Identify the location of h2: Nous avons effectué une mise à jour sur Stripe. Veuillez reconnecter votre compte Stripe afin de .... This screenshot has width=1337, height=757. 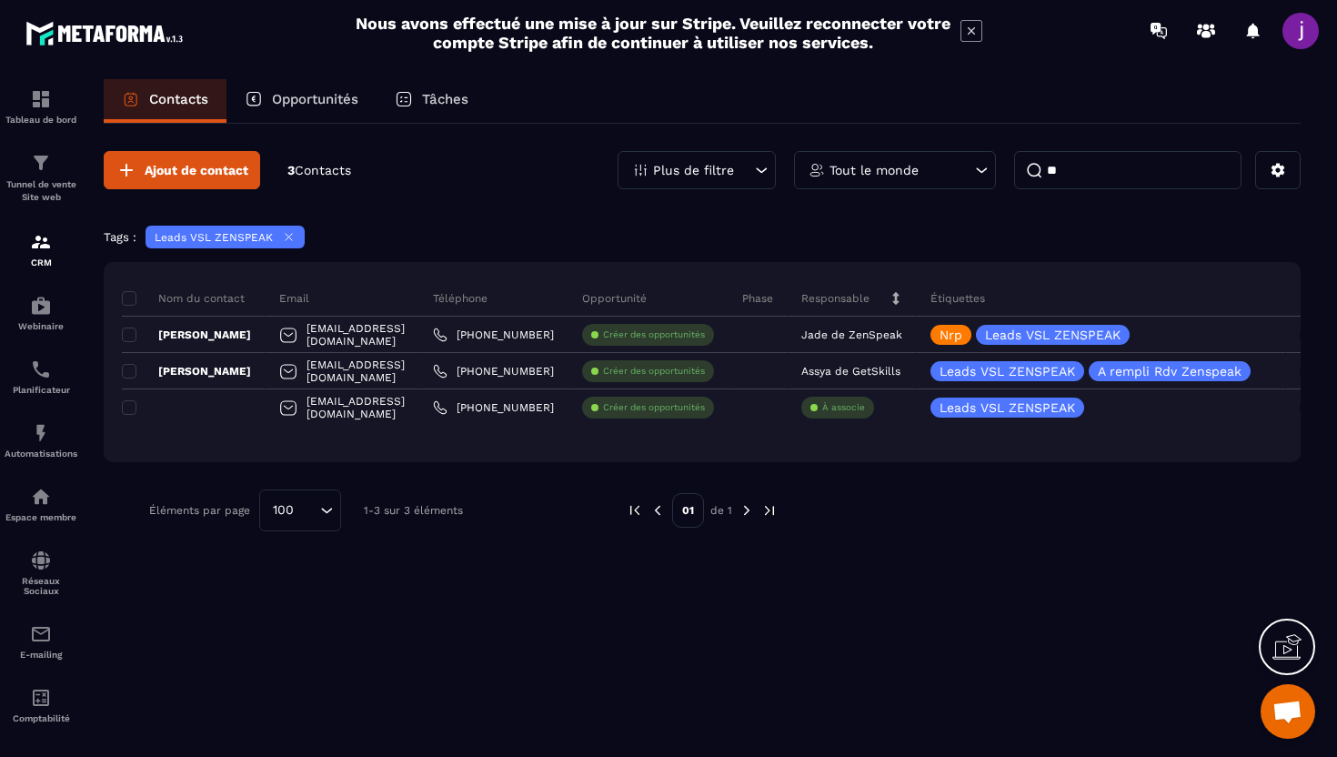
(653, 33).